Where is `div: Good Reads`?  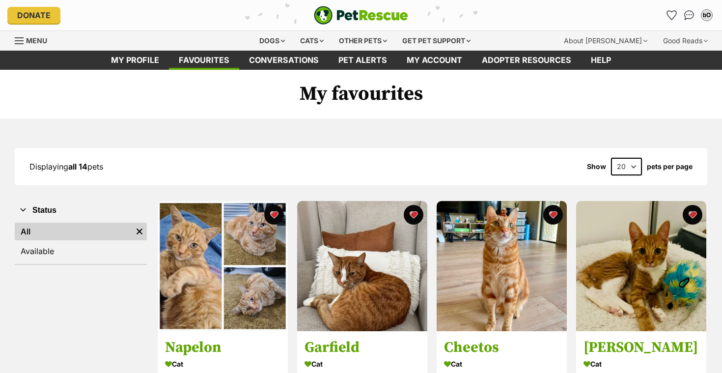
div: Good Reads is located at coordinates (685, 41).